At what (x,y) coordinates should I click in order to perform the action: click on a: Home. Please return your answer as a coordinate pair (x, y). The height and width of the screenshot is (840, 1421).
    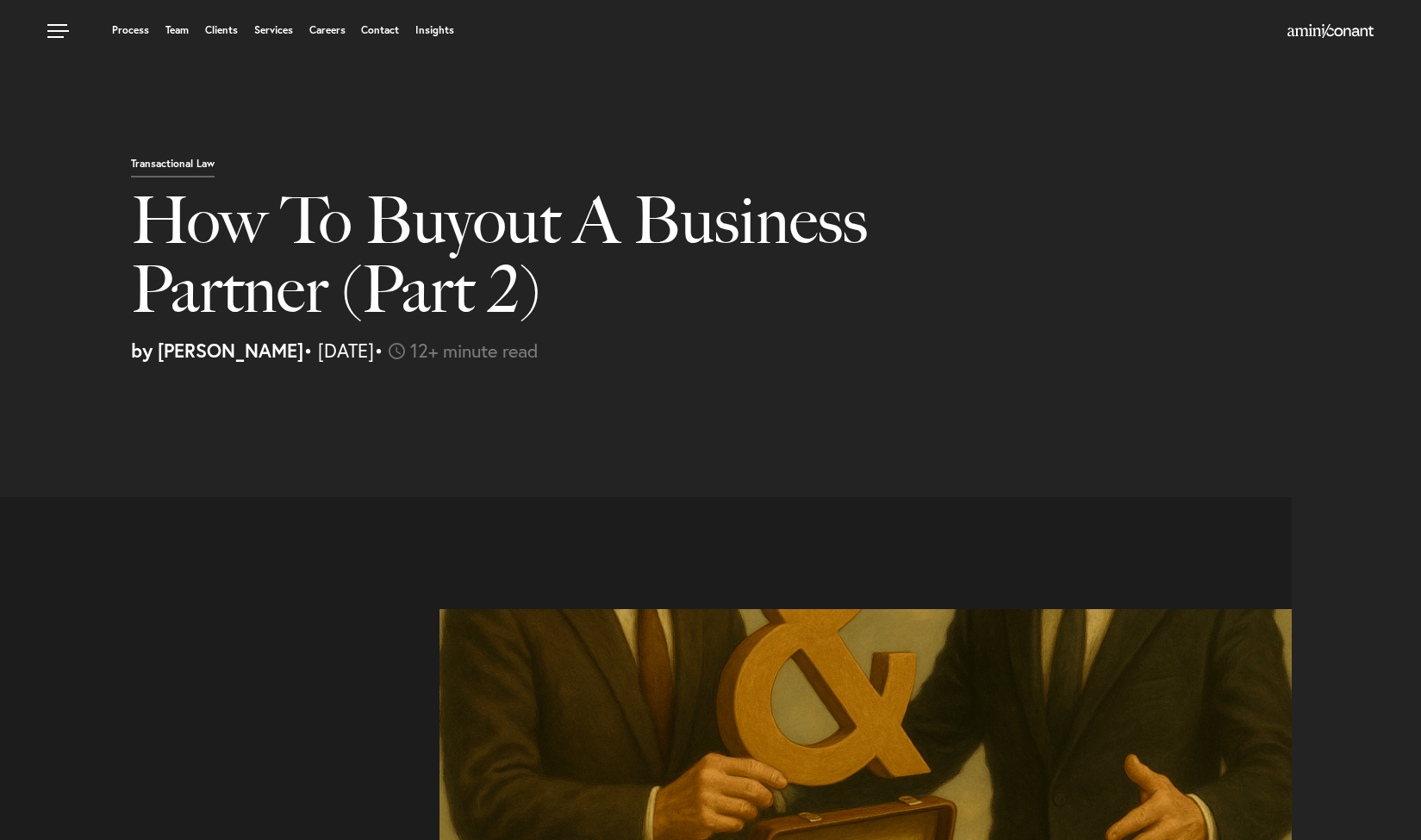
    Looking at the image, I should click on (1331, 32).